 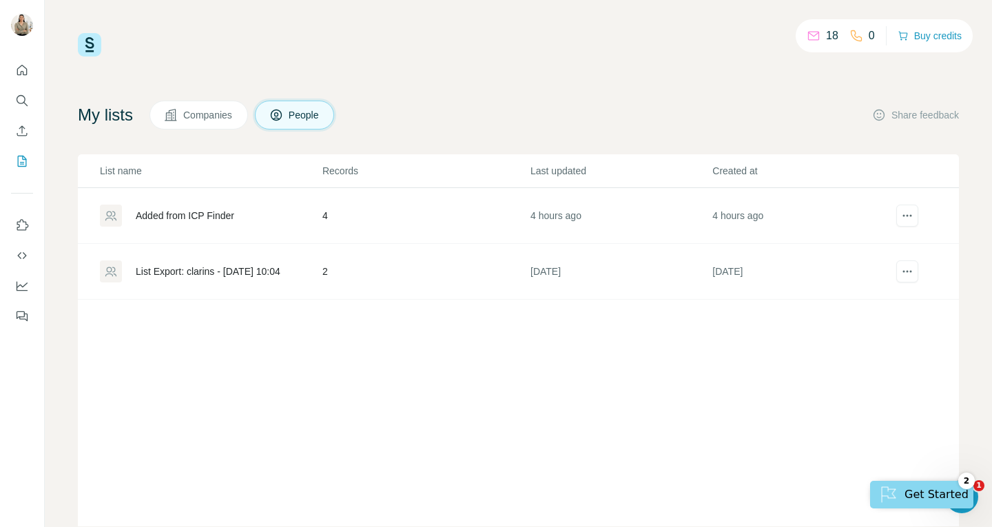 What do you see at coordinates (916, 115) in the screenshot?
I see `button: Share feedback` at bounding box center [916, 115].